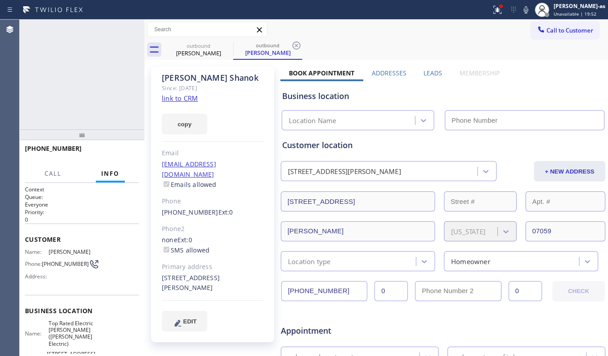 This screenshot has height=356, width=608. What do you see at coordinates (82, 189) in the screenshot?
I see `h1: Context` at bounding box center [82, 189].